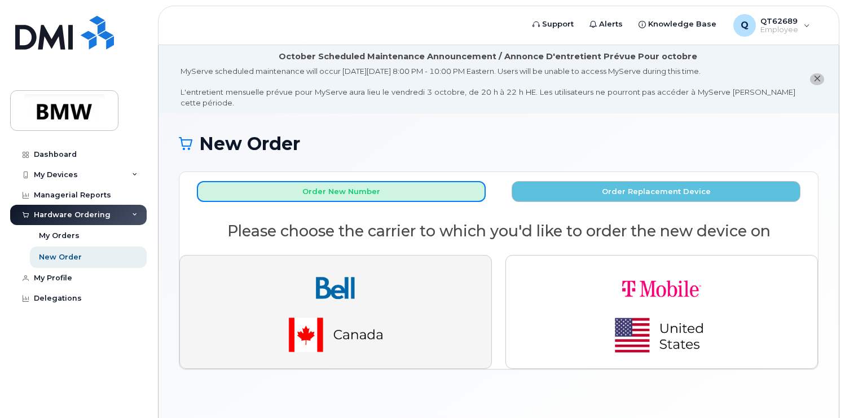 The width and height of the screenshot is (845, 418). What do you see at coordinates (499, 143) in the screenshot?
I see `h1: New Order` at bounding box center [499, 143].